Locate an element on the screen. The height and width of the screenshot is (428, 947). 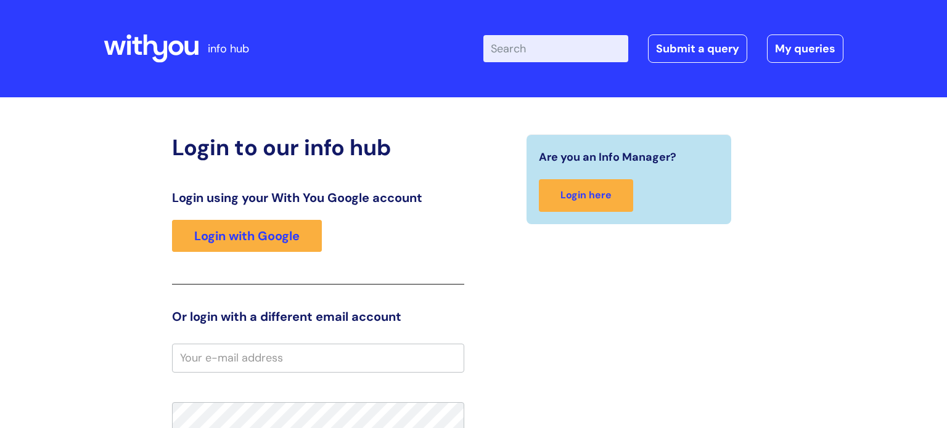
span: Are you an Info Manager? is located at coordinates (607, 157).